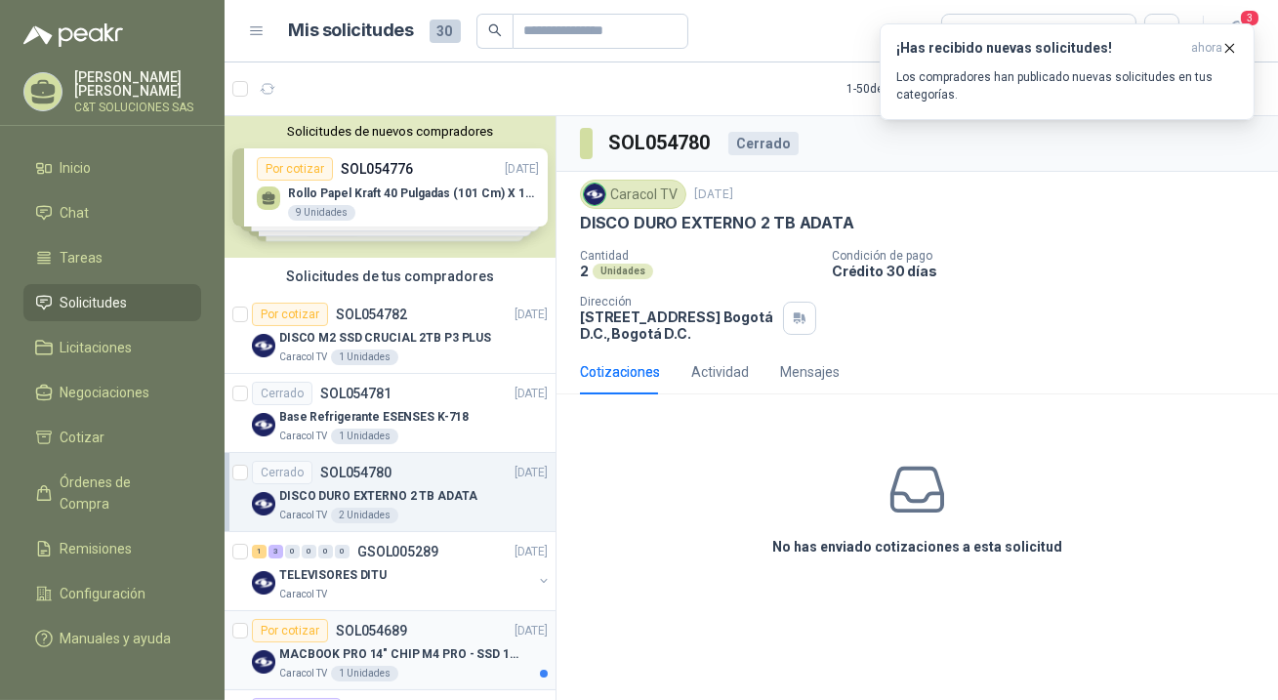 The height and width of the screenshot is (700, 1278). Describe the element at coordinates (371, 314) in the screenshot. I see `p: SOL054782` at that location.